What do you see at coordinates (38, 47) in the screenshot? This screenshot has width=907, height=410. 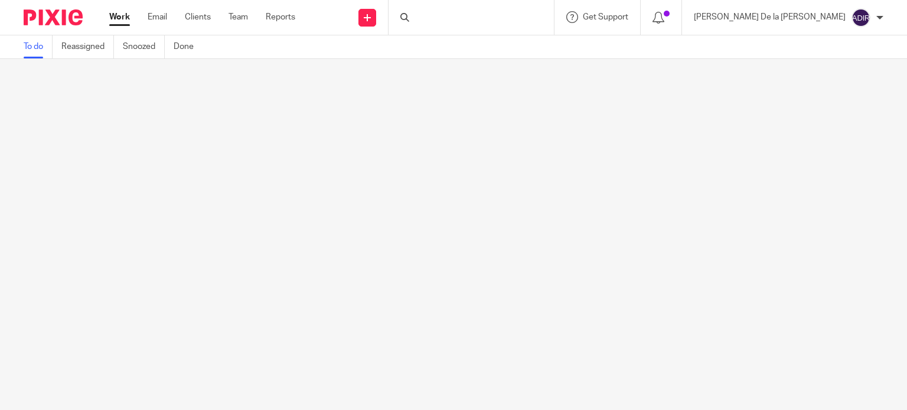 I see `a: To do` at bounding box center [38, 47].